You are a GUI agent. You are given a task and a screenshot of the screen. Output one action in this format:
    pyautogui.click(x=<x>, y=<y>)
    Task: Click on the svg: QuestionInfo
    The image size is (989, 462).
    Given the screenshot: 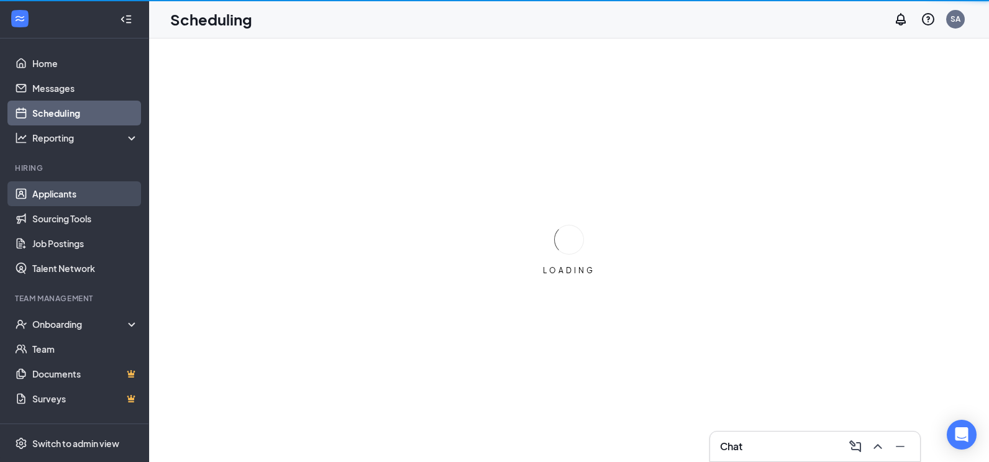 What is the action you would take?
    pyautogui.click(x=928, y=19)
    